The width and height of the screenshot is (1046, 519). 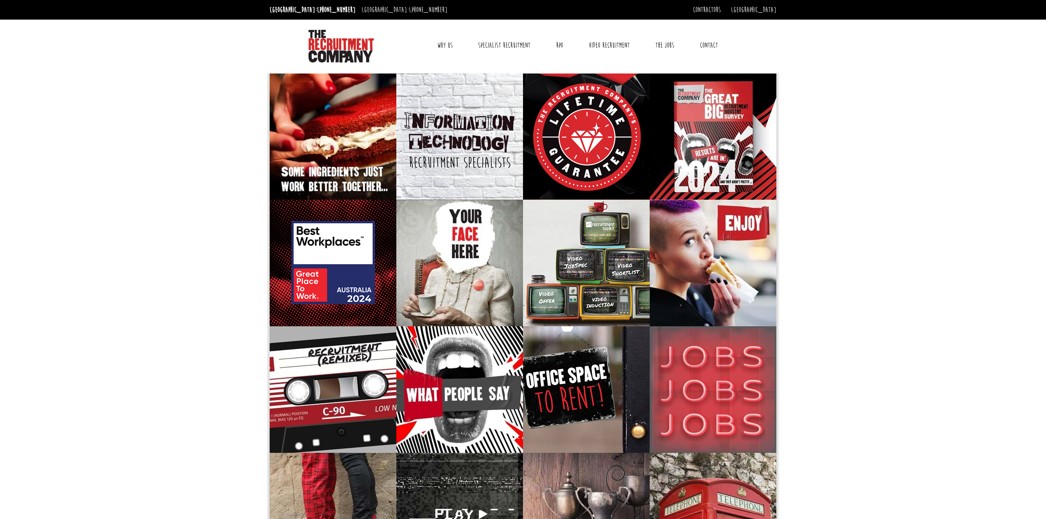 What do you see at coordinates (341, 46) in the screenshot?
I see `img: The Recruitment Company` at bounding box center [341, 46].